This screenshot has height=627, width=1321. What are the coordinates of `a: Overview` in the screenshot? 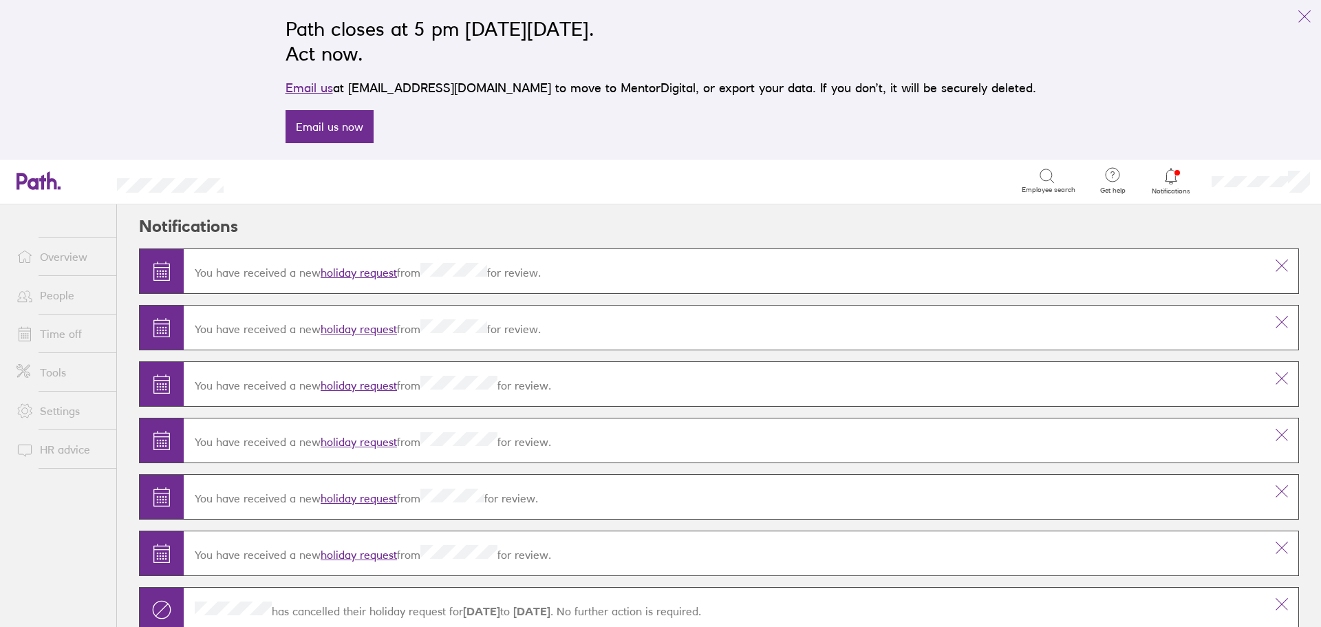 It's located at (61, 257).